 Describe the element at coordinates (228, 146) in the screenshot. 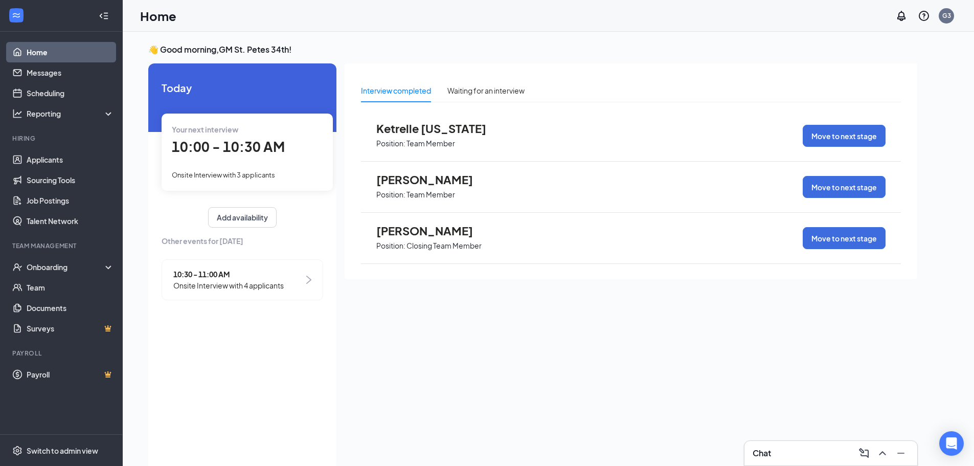

I see `span: 10:00 - 10:30 AM` at that location.